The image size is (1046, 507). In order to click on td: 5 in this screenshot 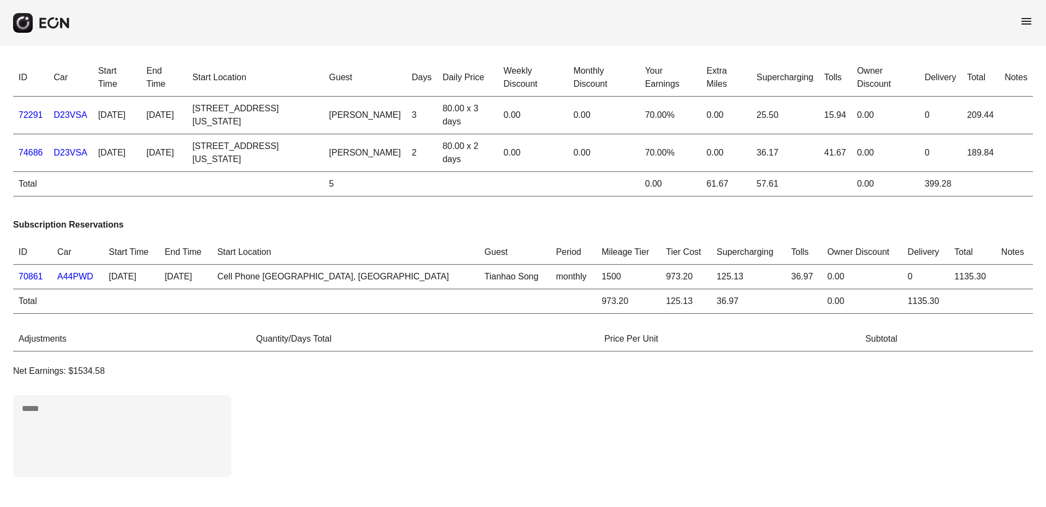, I will do `click(365, 184)`.